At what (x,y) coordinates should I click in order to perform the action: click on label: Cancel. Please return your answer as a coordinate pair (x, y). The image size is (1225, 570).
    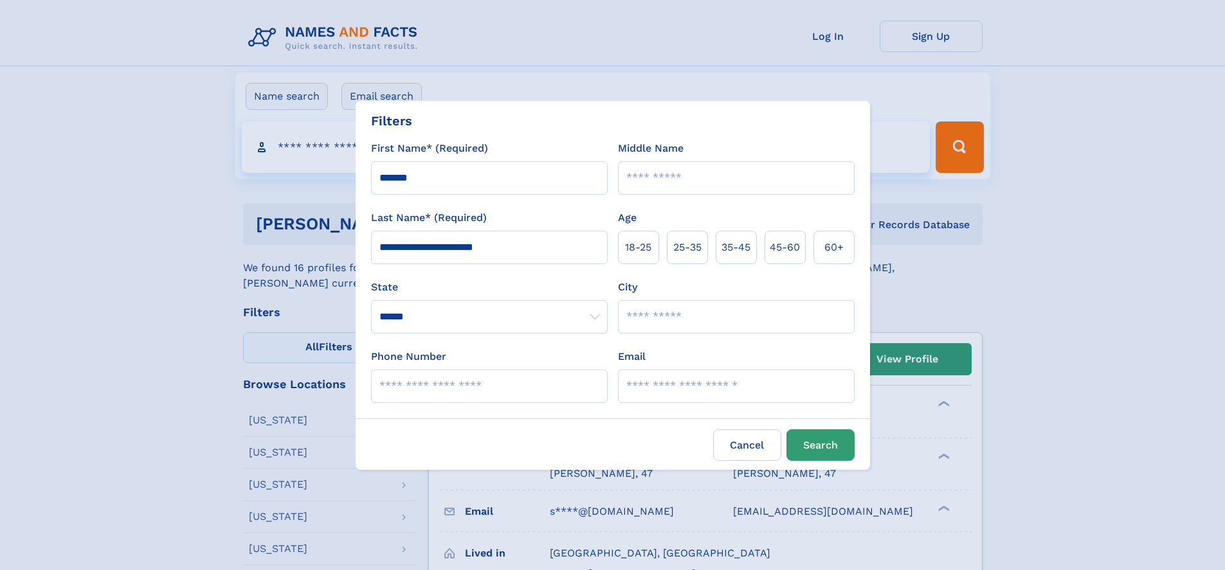
    Looking at the image, I should click on (747, 445).